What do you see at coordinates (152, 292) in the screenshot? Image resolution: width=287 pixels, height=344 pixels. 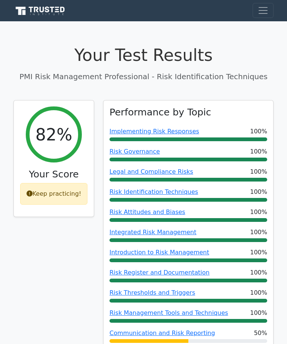 I see `a: Risk Thresholds and Triggers` at bounding box center [152, 292].